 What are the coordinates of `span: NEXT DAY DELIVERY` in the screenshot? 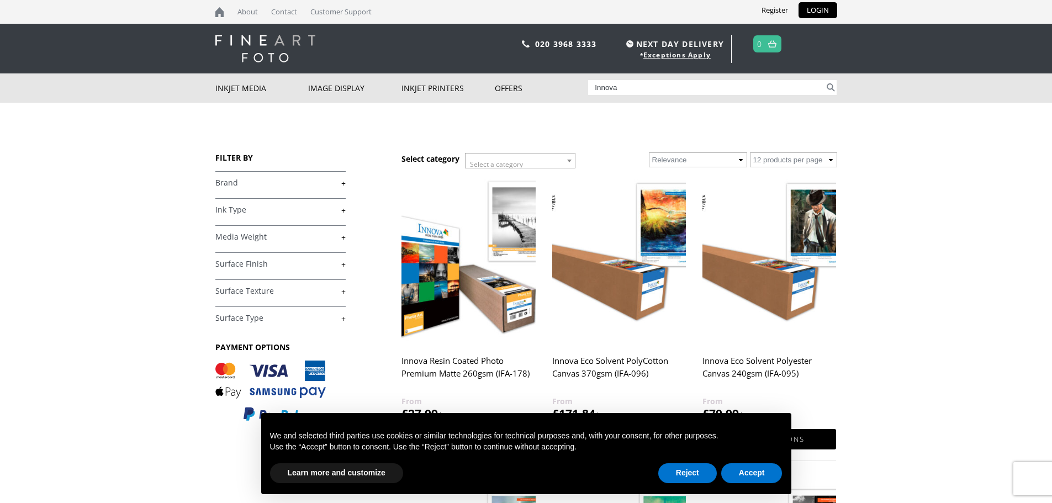 It's located at (674, 44).